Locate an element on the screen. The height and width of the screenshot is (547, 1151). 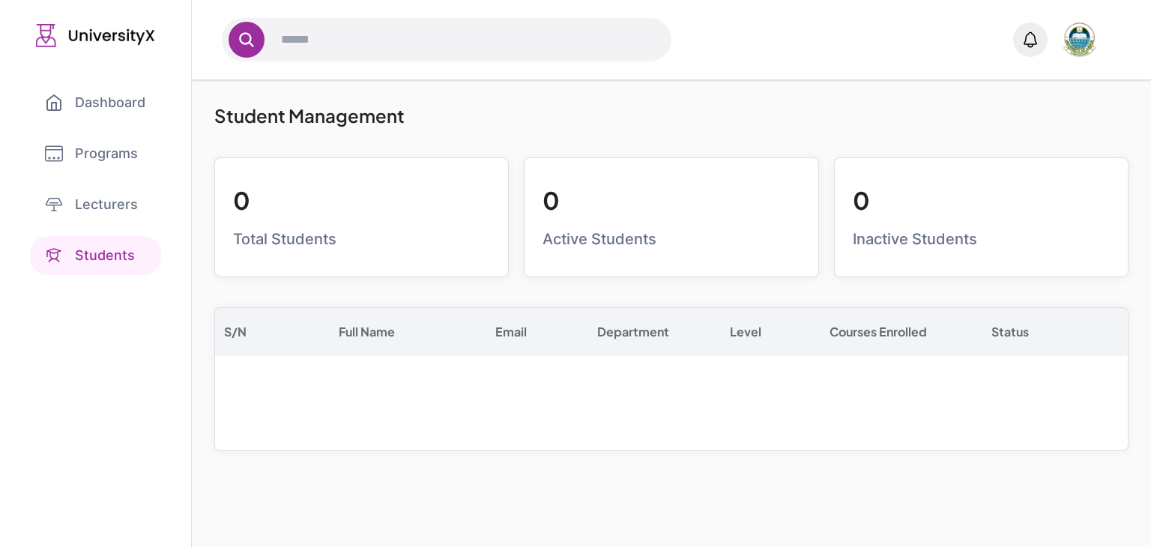
th: Email is located at coordinates (511, 332).